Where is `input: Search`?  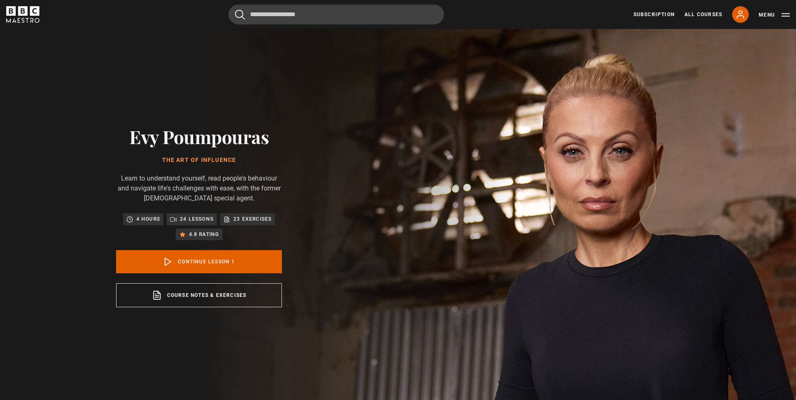
input: Search is located at coordinates (336, 15).